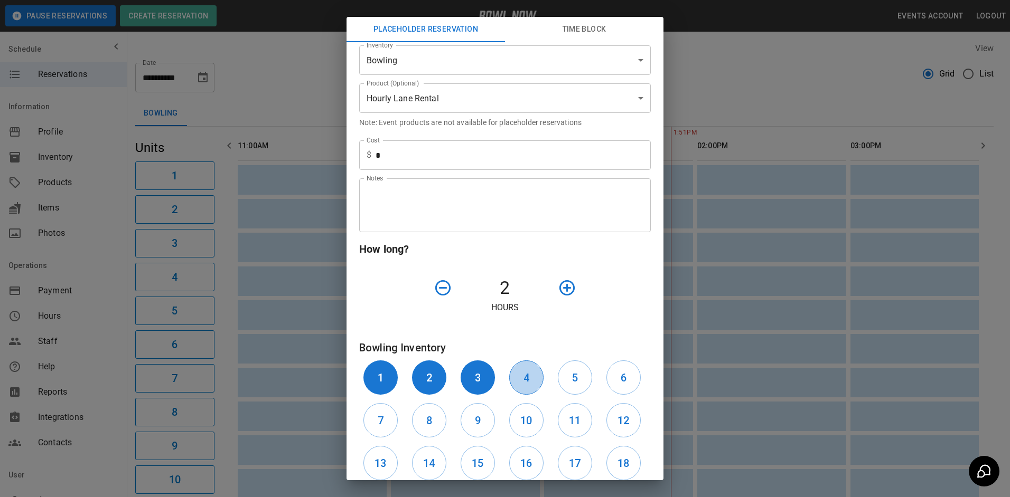  I want to click on button: 8, so click(429, 420).